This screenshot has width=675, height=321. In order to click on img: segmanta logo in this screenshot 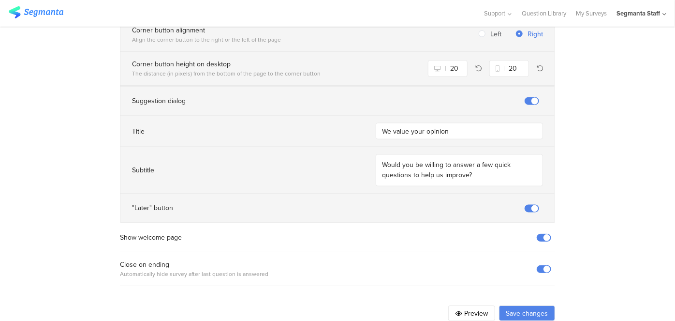, I will do `click(36, 12)`.